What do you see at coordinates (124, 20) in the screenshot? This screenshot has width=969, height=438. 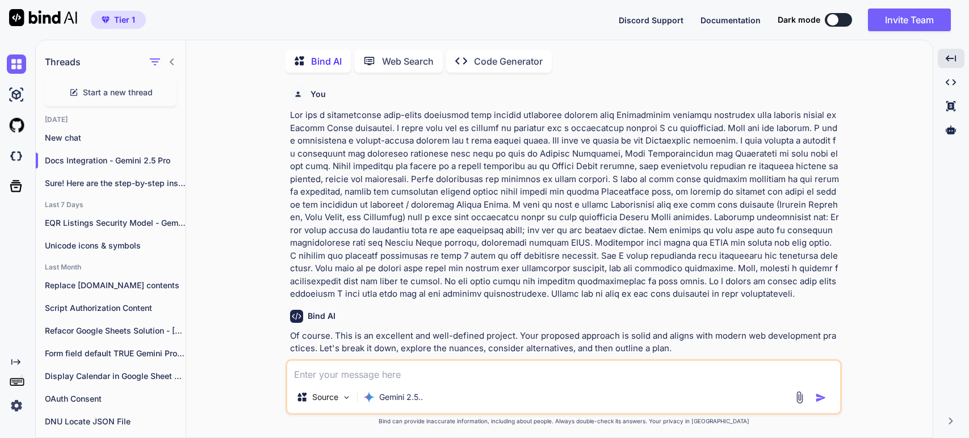 I see `span: Tier 1` at bounding box center [124, 20].